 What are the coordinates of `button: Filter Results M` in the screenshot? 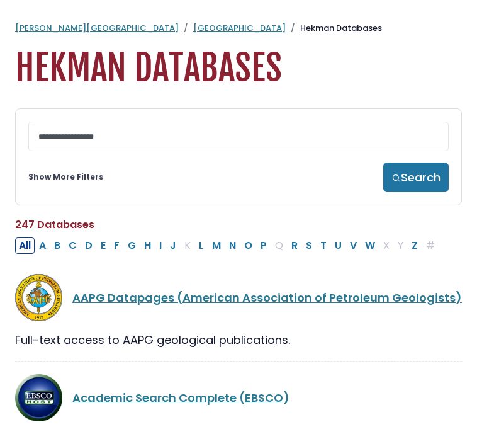 It's located at (216, 245).